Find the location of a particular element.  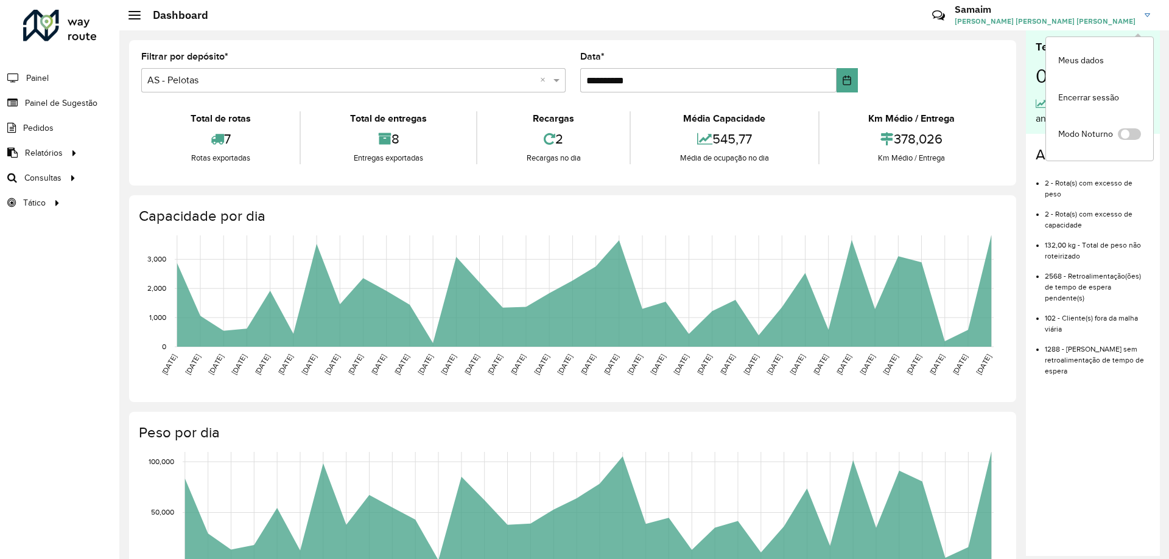

div: 2 is located at coordinates (553, 139).